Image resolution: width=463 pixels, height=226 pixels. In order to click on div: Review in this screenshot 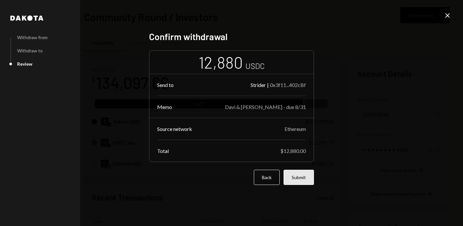, I will do `click(25, 64)`.